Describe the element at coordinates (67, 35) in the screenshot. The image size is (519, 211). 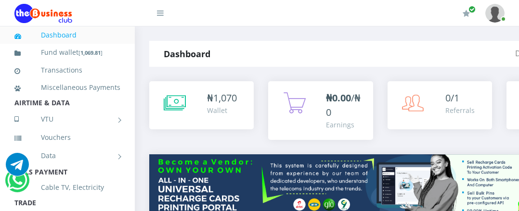
I see `a: Dashboard` at that location.